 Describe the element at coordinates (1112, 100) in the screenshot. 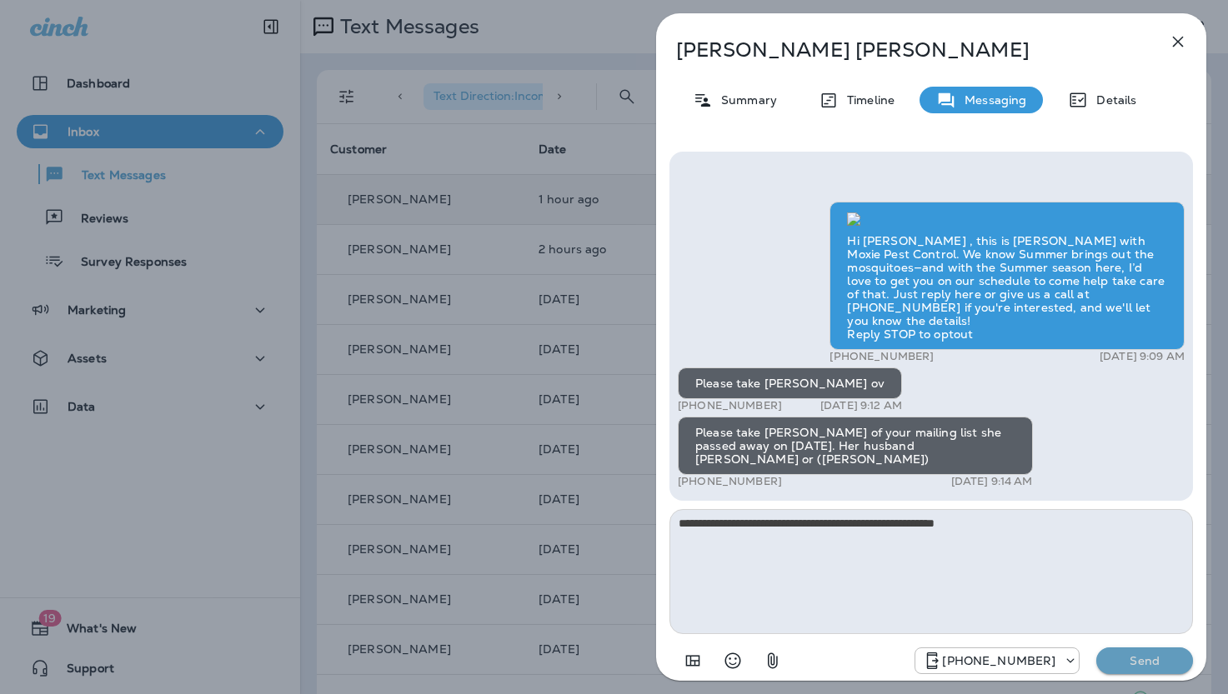

I see `p: Details` at that location.